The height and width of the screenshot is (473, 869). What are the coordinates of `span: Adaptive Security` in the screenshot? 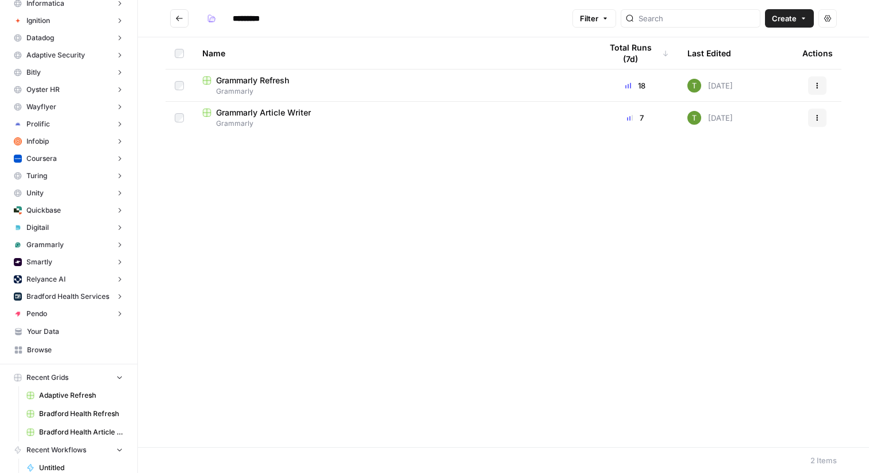 It's located at (56, 55).